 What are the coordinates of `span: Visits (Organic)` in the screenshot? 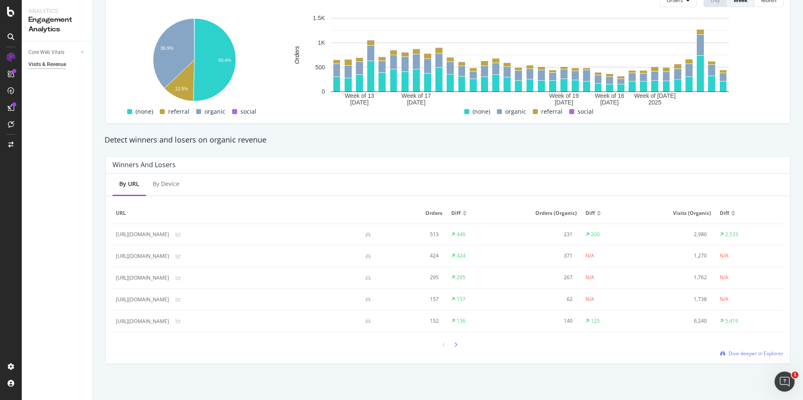 It's located at (681, 213).